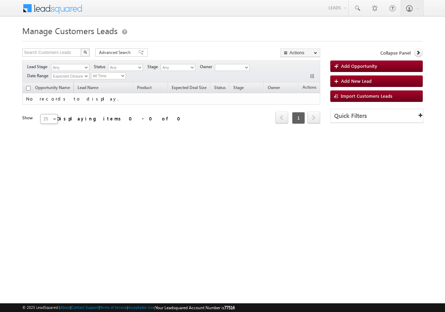  Describe the element at coordinates (101, 67) in the screenshot. I see `span: Status` at that location.